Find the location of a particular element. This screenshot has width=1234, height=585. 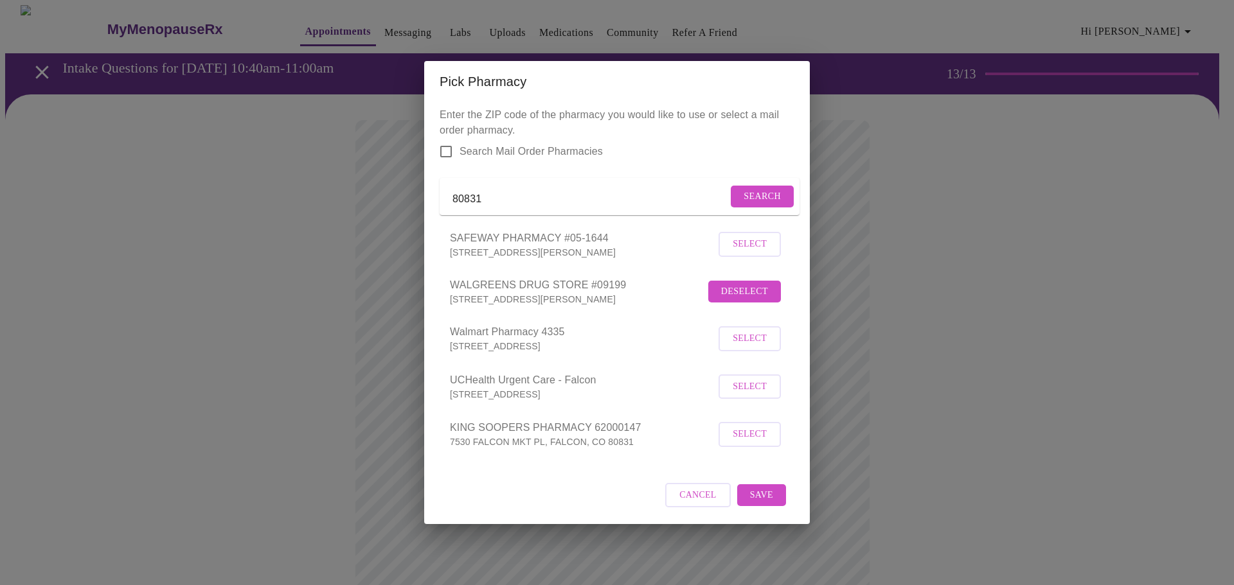

button: Cancel is located at coordinates (698, 495).